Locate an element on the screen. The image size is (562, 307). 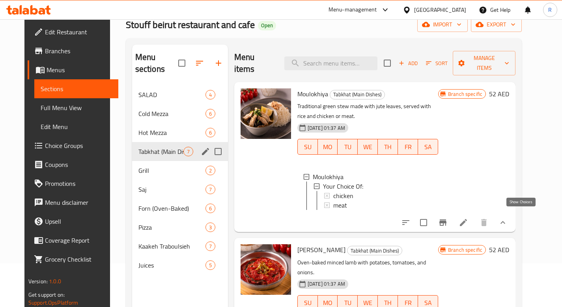
span: TH is located at coordinates (388, 147).